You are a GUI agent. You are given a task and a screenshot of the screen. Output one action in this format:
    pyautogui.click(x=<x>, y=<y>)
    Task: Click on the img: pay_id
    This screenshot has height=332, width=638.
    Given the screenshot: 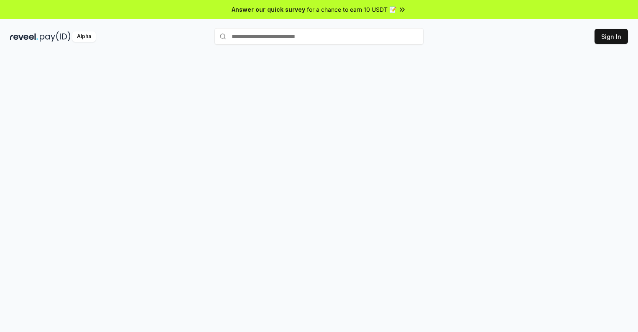 What is the action you would take?
    pyautogui.click(x=55, y=36)
    